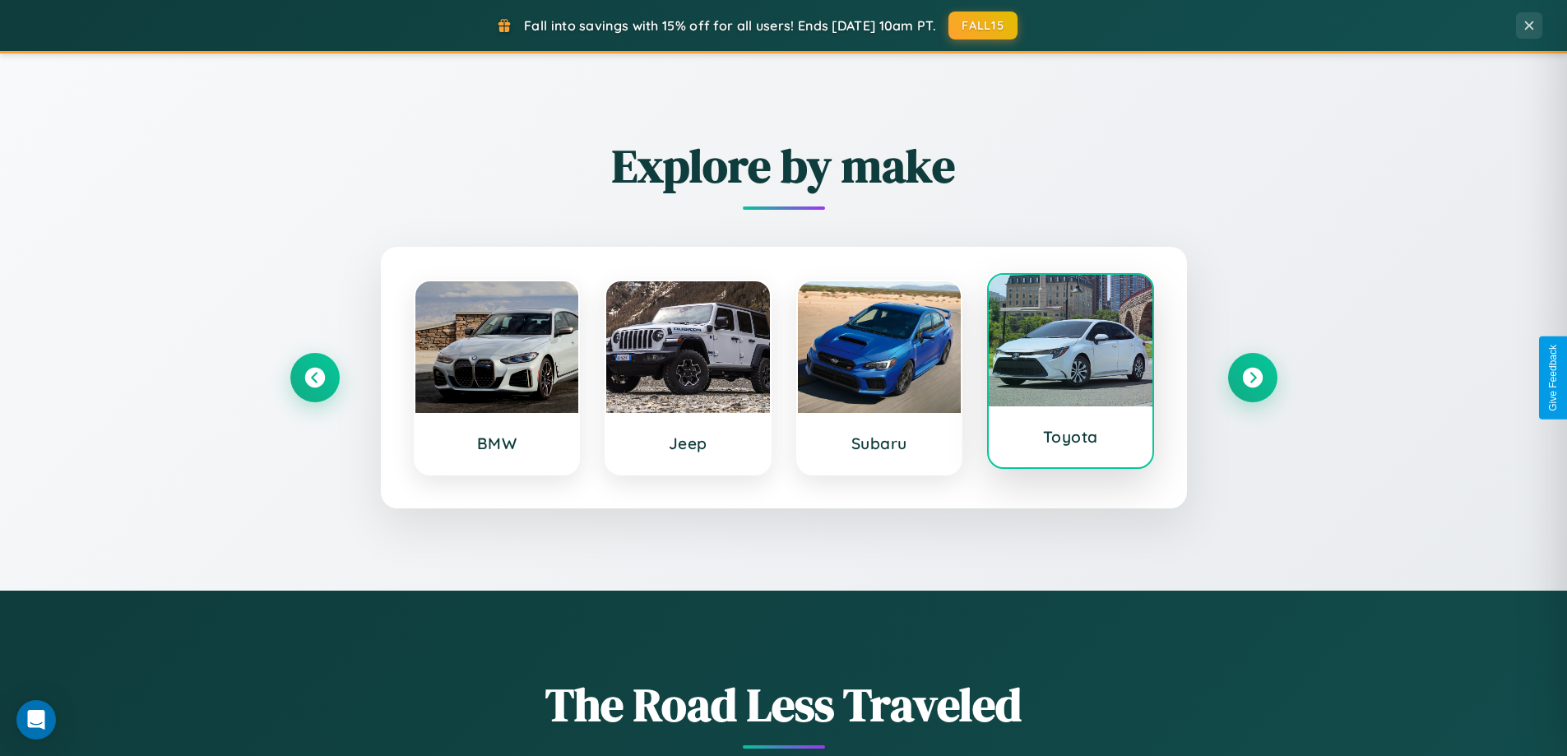 Image resolution: width=1567 pixels, height=756 pixels. Describe the element at coordinates (497, 443) in the screenshot. I see `h3: BMW` at that location.